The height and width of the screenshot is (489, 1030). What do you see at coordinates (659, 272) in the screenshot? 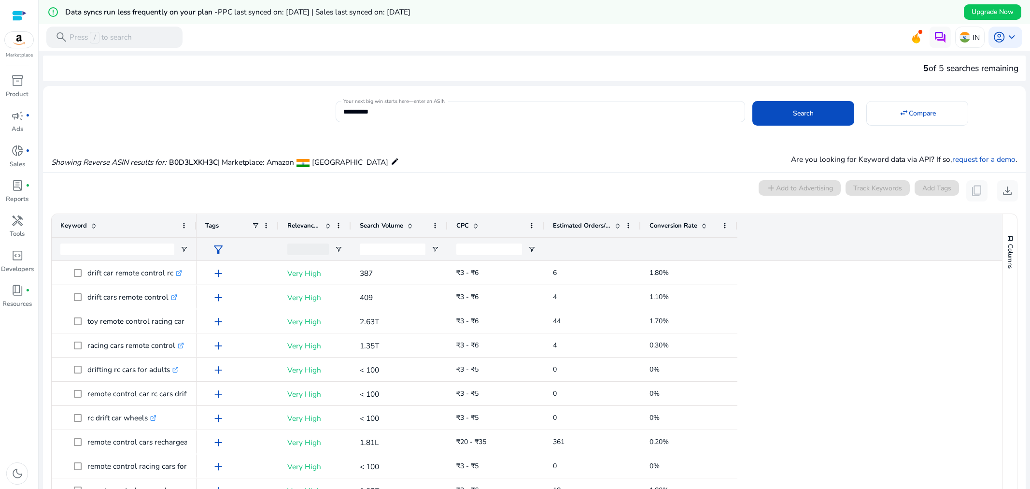
I see `span: 1.80%` at bounding box center [659, 272].